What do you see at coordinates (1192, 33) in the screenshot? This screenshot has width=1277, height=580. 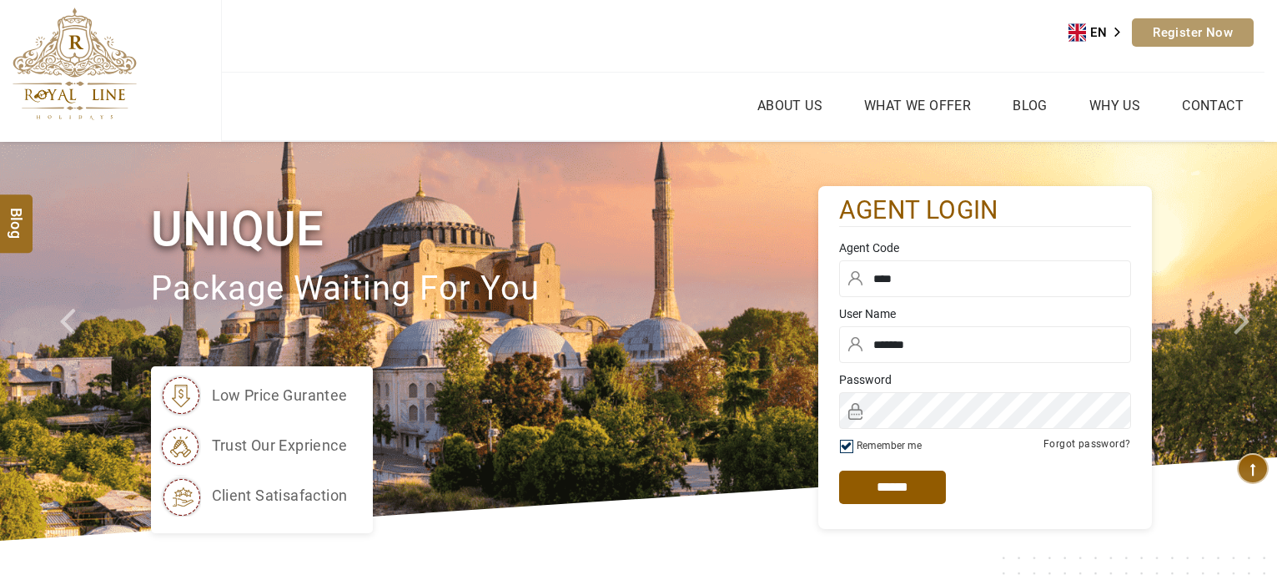 I see `a: Register Now` at bounding box center [1192, 33].